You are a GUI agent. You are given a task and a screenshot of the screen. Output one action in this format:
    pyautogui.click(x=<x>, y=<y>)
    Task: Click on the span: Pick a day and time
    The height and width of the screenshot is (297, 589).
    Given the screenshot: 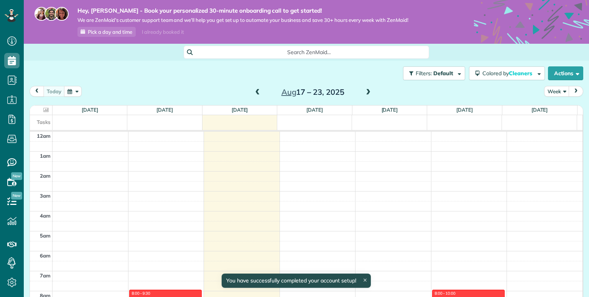 What is the action you would take?
    pyautogui.click(x=110, y=32)
    